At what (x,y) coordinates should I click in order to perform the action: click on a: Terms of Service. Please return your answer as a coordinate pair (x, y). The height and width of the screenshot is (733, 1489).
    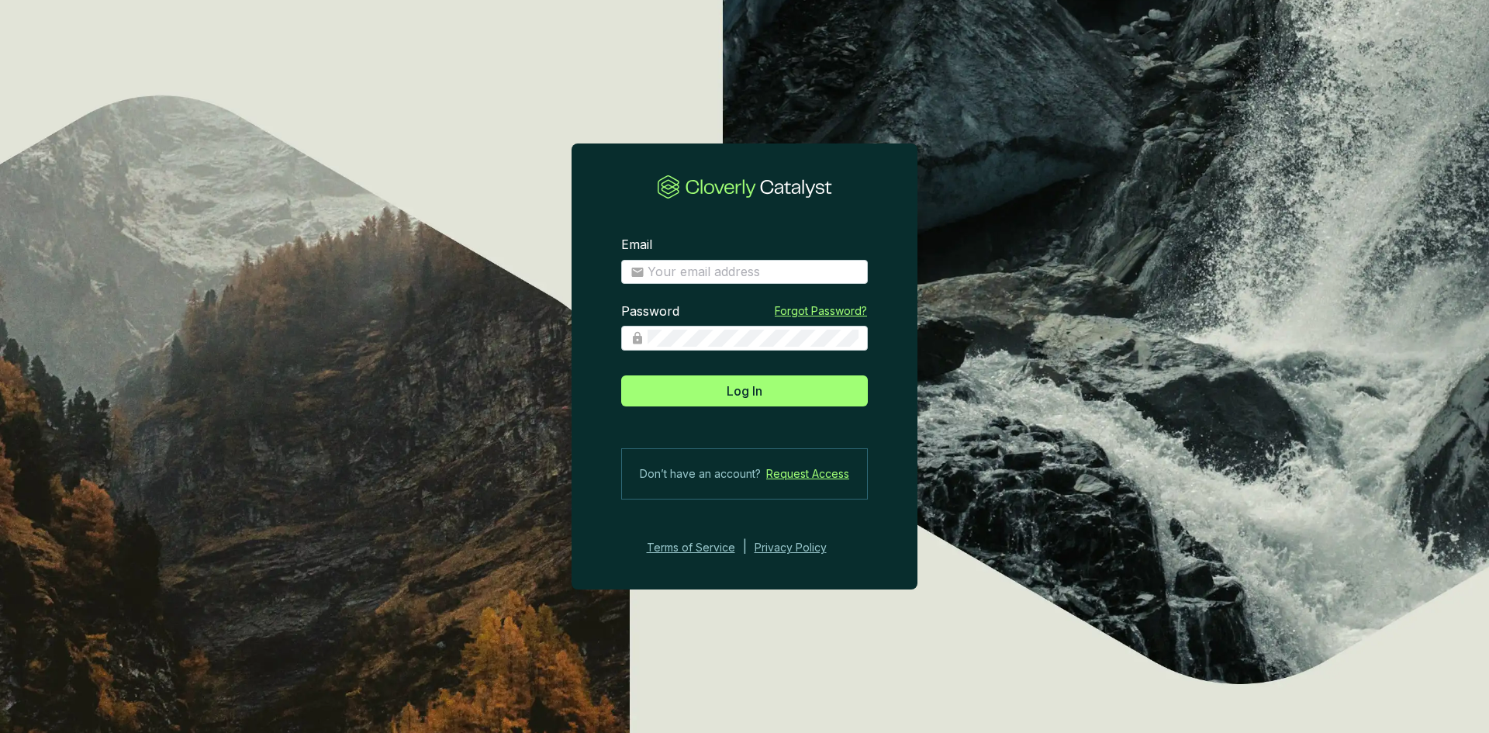
    Looking at the image, I should click on (689, 548).